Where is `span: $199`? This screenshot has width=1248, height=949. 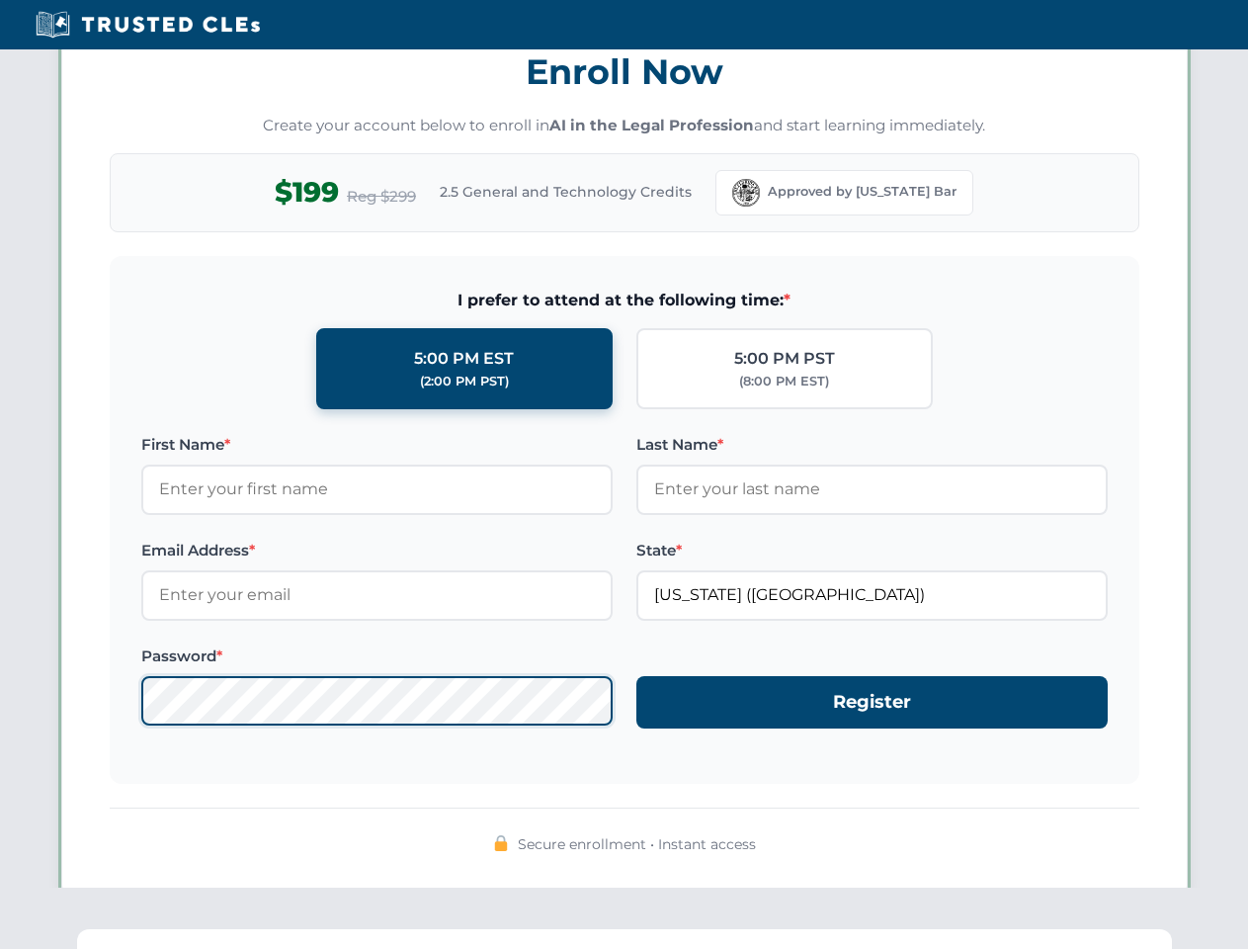
span: $199 is located at coordinates (306, 192).